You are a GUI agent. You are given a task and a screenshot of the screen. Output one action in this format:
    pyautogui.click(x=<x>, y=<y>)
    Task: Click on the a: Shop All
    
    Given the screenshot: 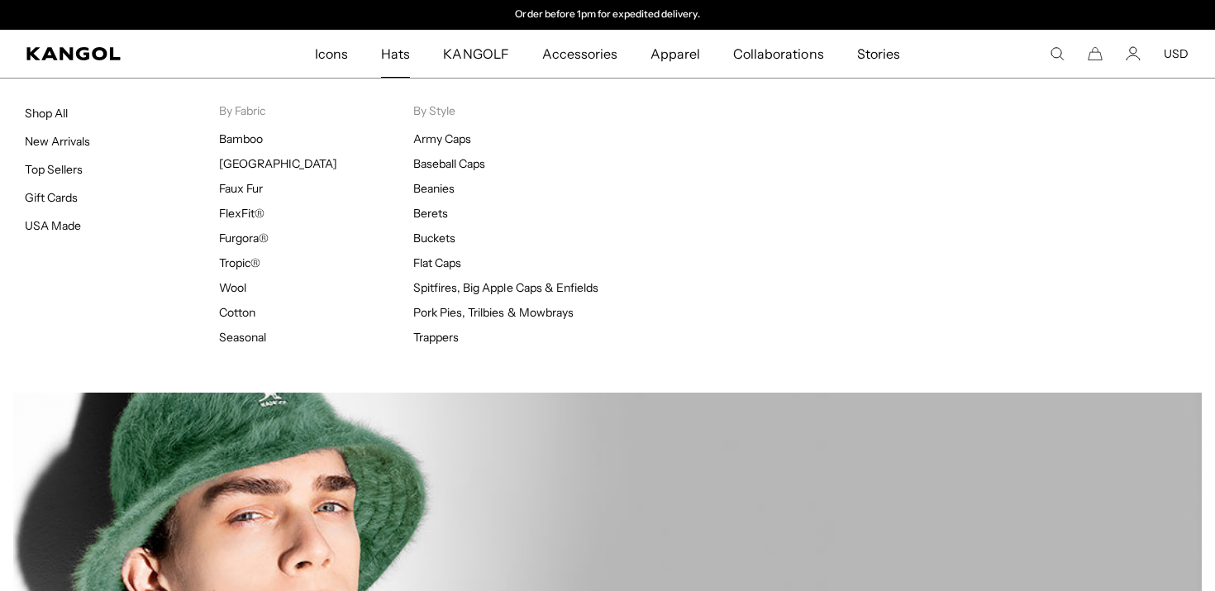 What is the action you would take?
    pyautogui.click(x=46, y=113)
    